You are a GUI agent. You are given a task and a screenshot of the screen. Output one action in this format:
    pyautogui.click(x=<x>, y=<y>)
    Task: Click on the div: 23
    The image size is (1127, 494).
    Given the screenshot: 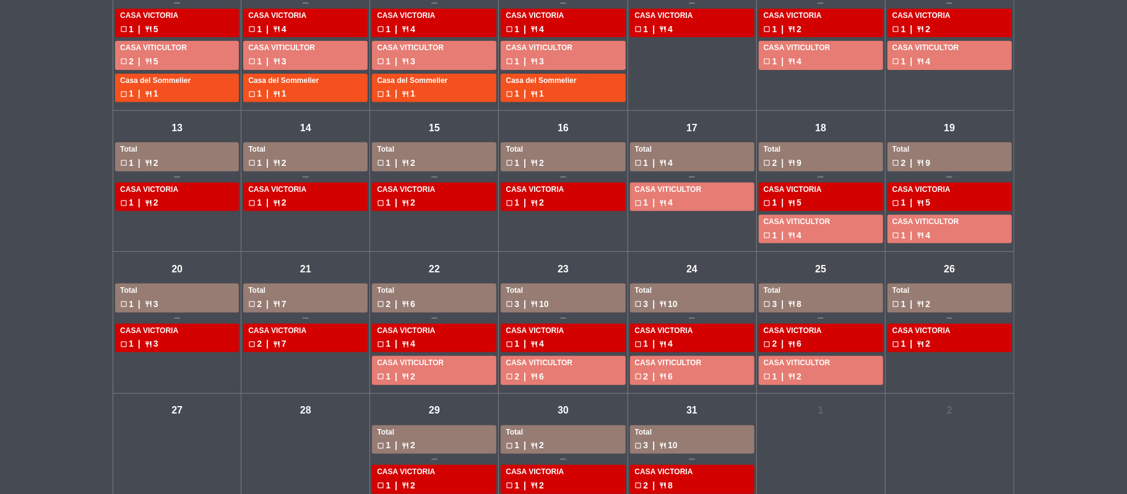 What is the action you would take?
    pyautogui.click(x=562, y=269)
    